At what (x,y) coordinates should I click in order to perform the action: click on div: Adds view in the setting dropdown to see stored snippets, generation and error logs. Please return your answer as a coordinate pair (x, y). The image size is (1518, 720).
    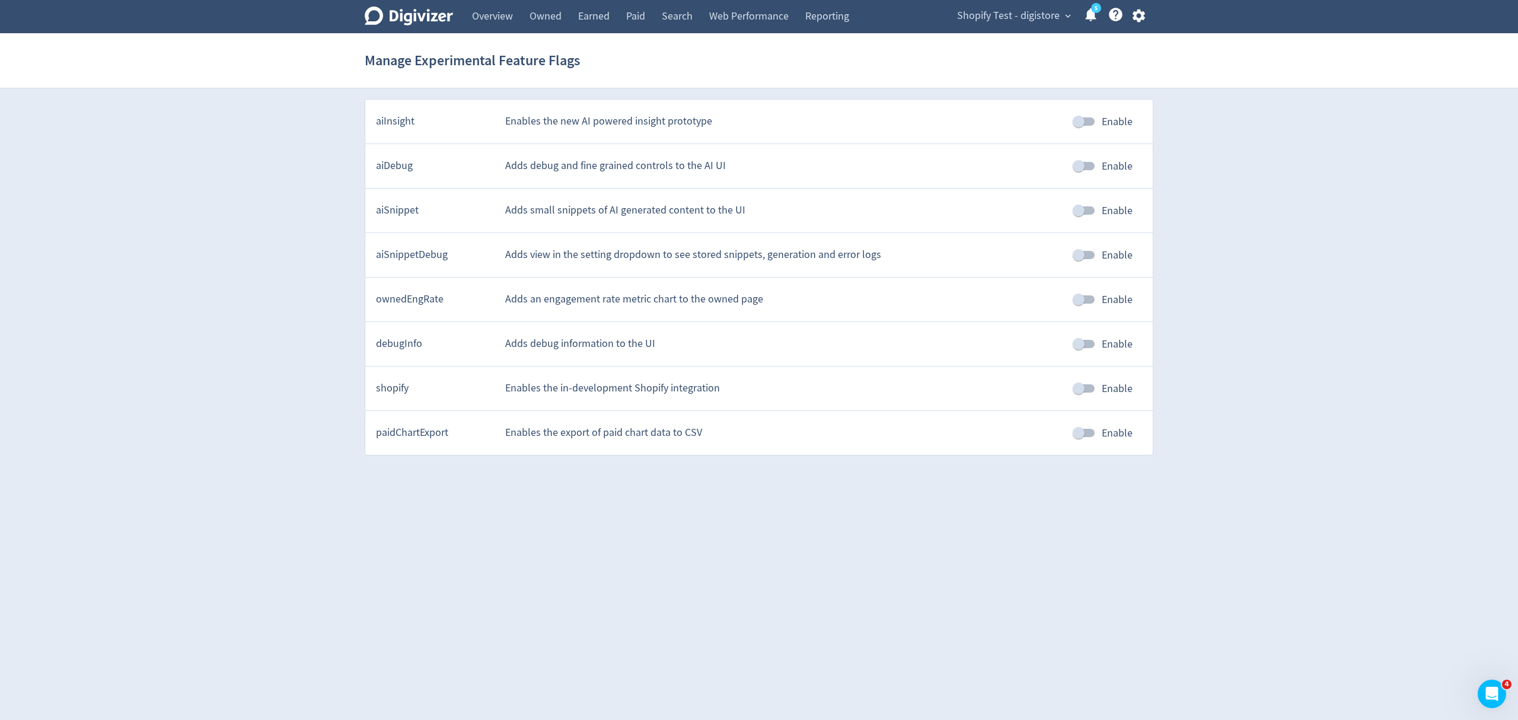
    Looking at the image, I should click on (784, 254).